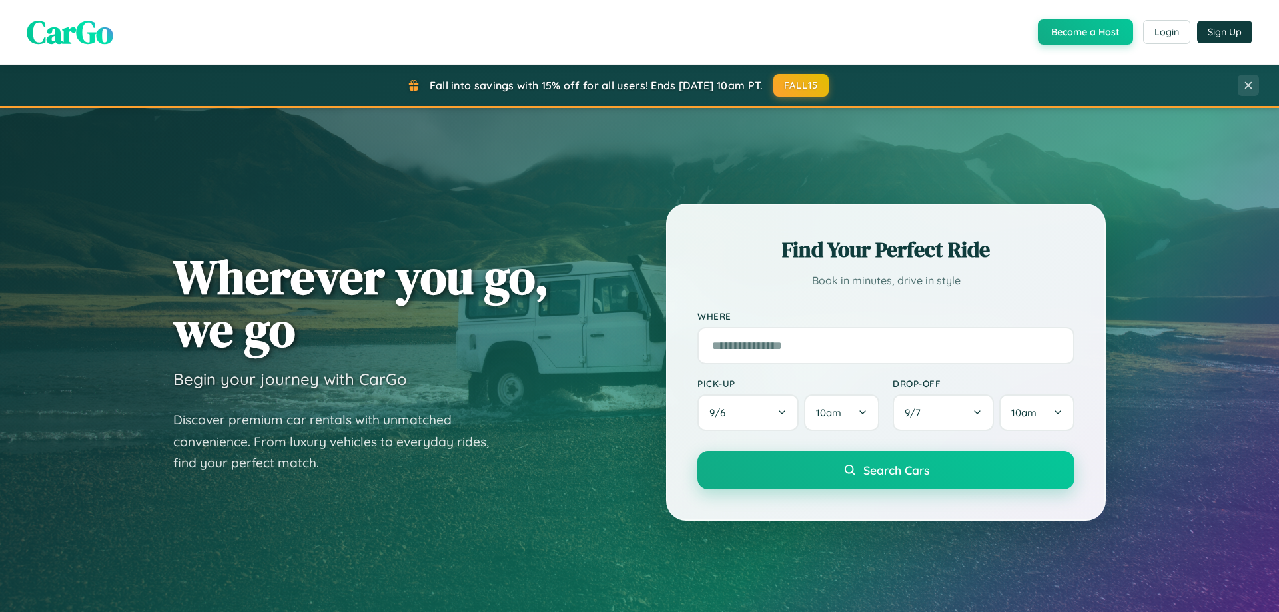 The width and height of the screenshot is (1279, 612). I want to click on button: FALL15, so click(801, 85).